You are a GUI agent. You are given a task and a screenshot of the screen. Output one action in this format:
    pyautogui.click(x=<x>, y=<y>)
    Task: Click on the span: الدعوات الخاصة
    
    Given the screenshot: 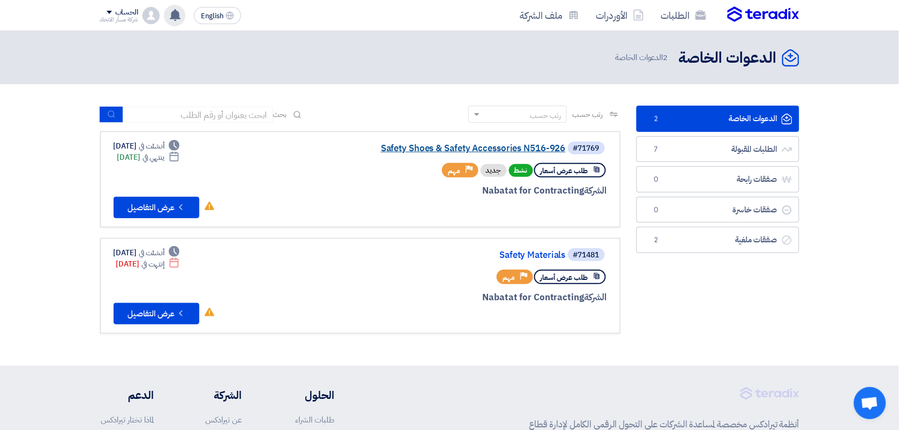 What is the action you would take?
    pyautogui.click(x=643, y=57)
    